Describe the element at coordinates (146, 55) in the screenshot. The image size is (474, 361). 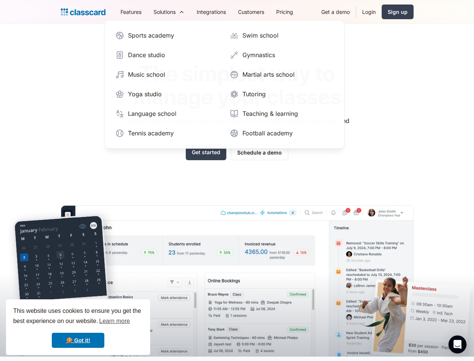
I see `div: Dance studio` at that location.